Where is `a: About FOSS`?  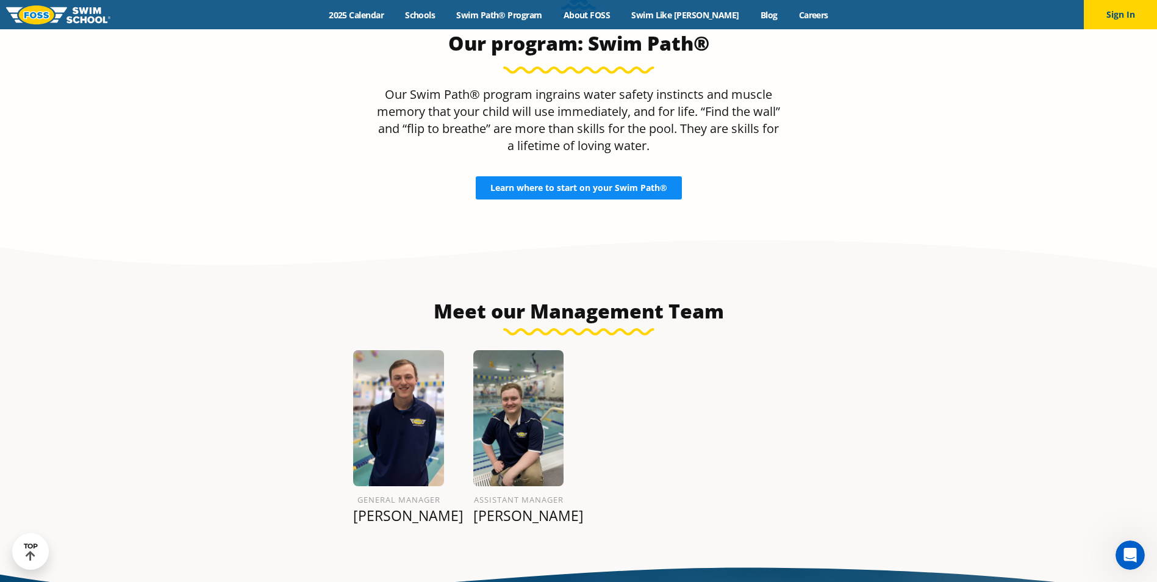
a: About FOSS is located at coordinates (587, 15).